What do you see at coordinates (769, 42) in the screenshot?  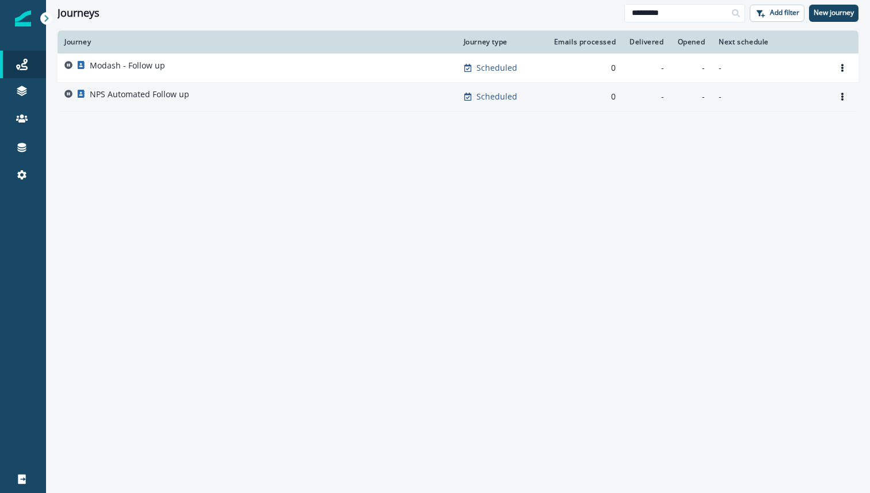 I see `div: Next schedule` at bounding box center [769, 42].